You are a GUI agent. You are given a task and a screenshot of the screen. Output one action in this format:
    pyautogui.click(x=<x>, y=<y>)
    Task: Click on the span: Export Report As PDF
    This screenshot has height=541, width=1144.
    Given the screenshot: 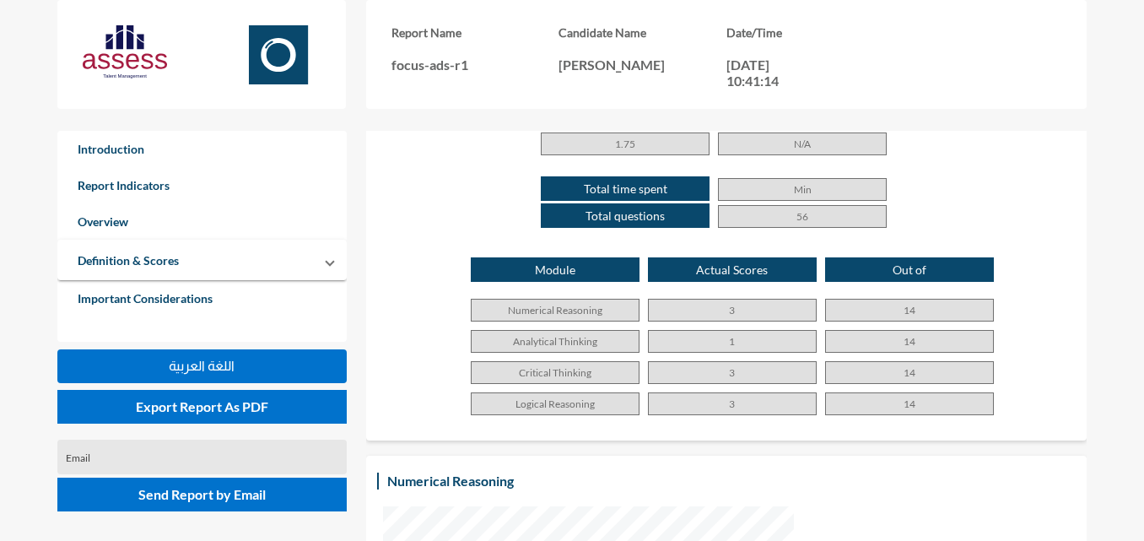 What is the action you would take?
    pyautogui.click(x=202, y=406)
    